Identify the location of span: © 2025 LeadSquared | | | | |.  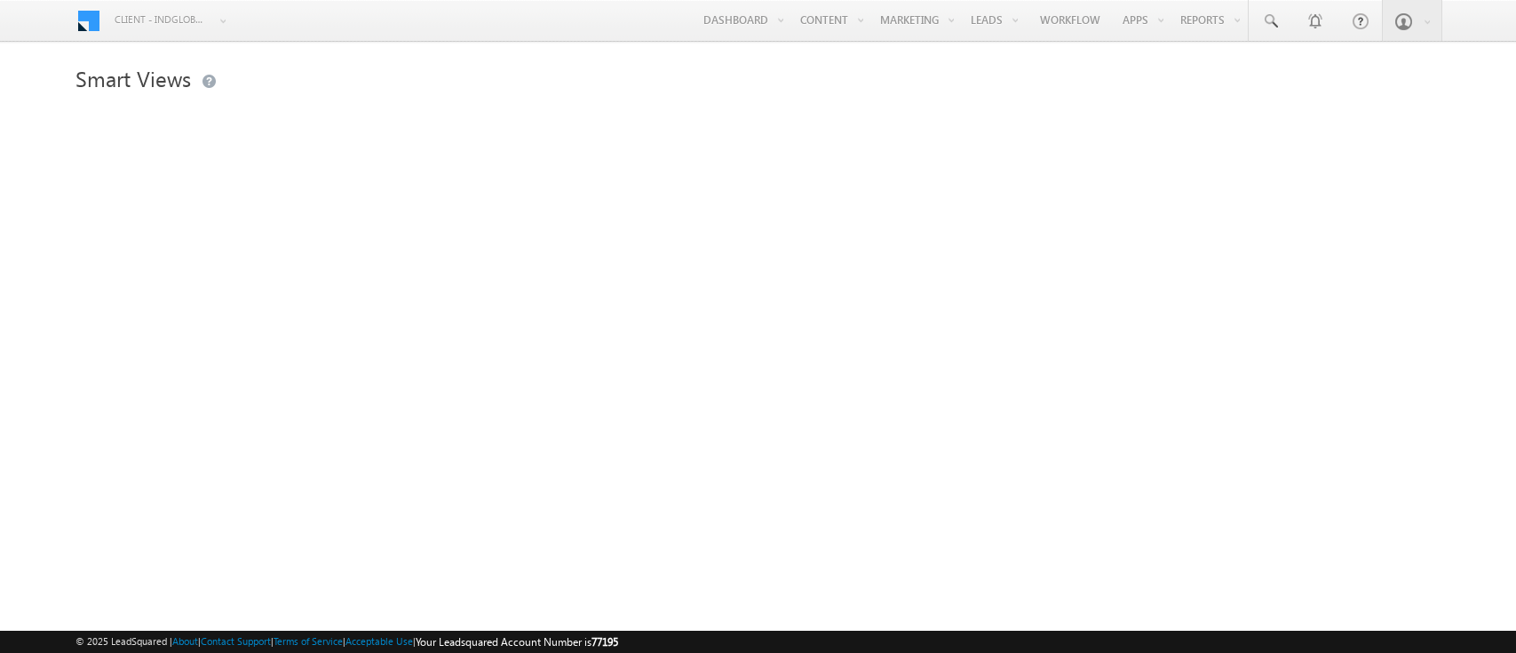
(346, 641).